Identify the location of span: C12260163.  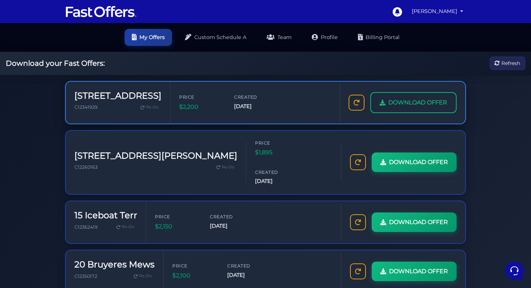
(86, 167).